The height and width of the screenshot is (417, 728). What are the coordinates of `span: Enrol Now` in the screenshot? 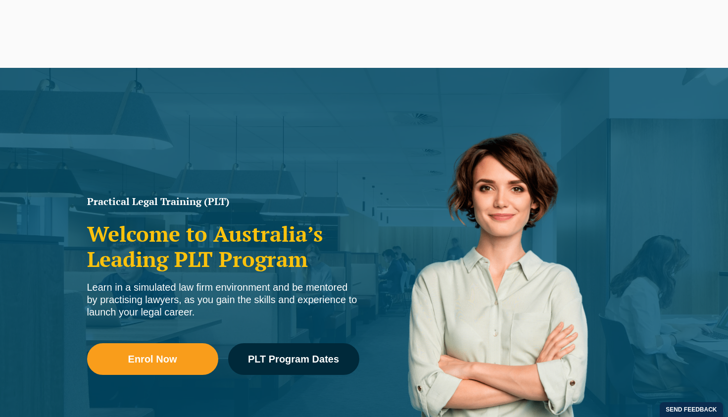 It's located at (152, 359).